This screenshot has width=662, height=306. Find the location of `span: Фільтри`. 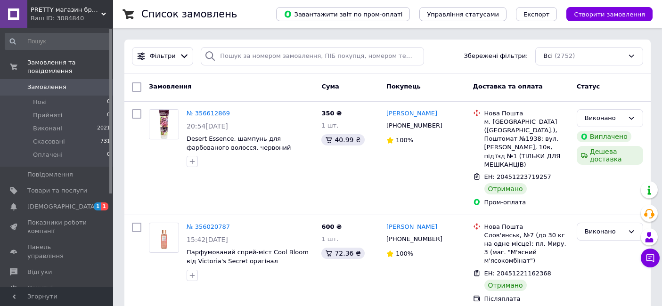

span: Фільтри is located at coordinates (163, 56).